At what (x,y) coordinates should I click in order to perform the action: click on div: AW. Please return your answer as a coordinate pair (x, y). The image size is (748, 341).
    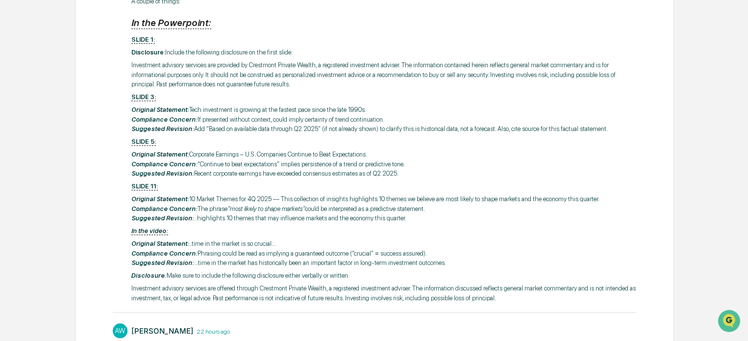
    Looking at the image, I should click on (120, 330).